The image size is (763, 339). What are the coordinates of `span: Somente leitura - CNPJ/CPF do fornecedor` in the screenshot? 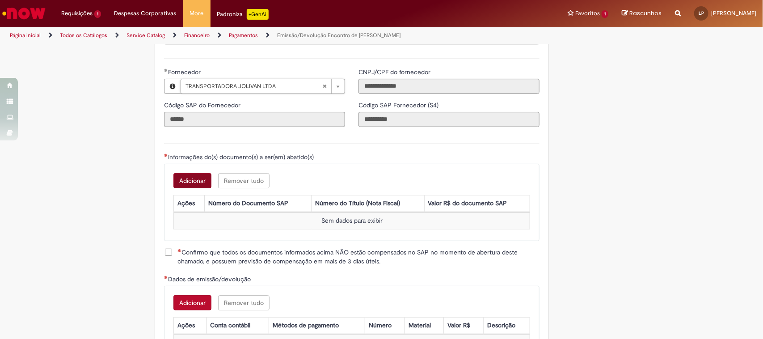 It's located at (395, 72).